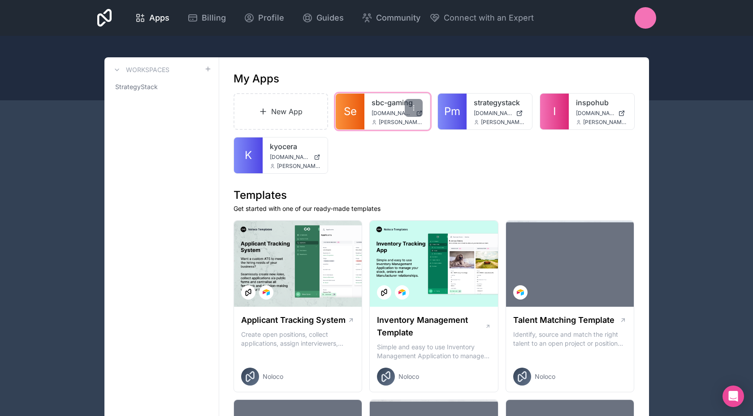  What do you see at coordinates (554, 112) in the screenshot?
I see `span: I` at bounding box center [554, 112].